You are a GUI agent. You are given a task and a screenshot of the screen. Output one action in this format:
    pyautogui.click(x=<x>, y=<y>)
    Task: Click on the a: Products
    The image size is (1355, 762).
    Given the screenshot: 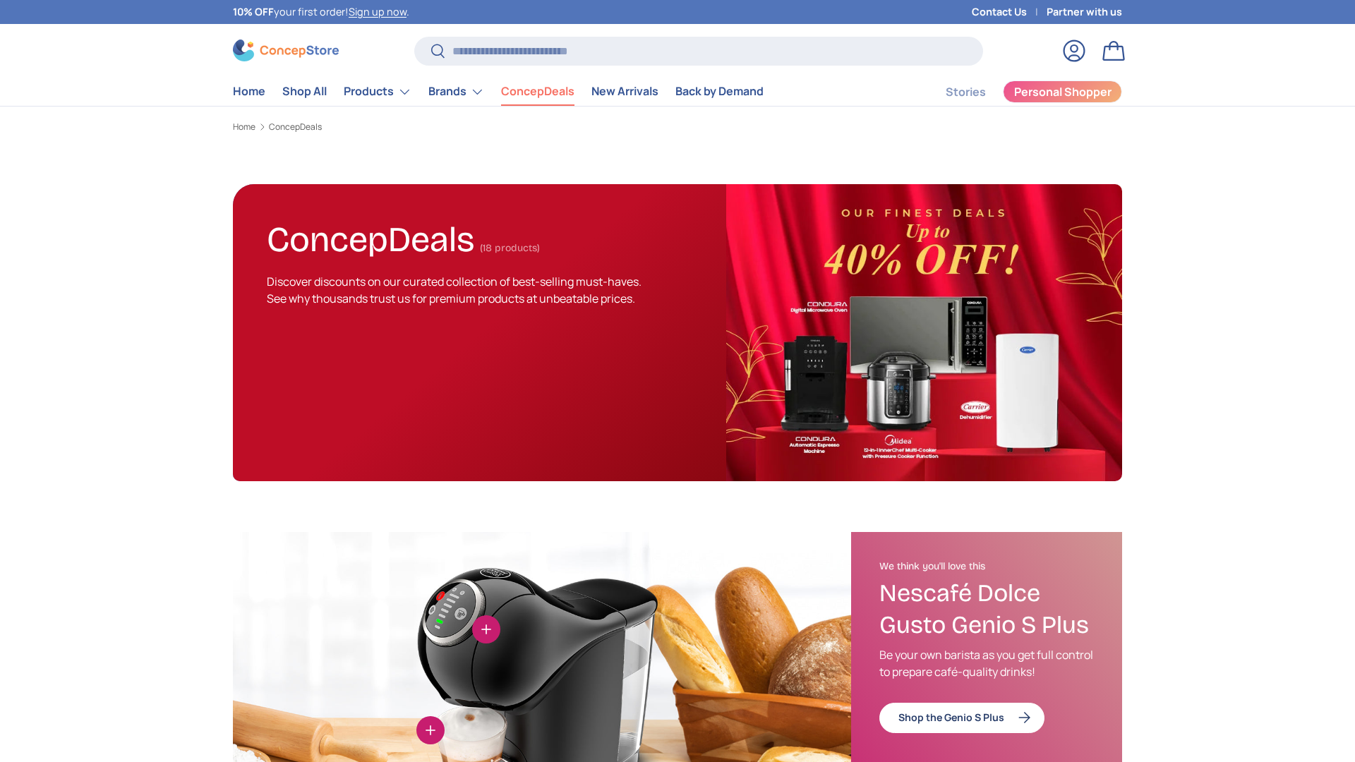 What is the action you would take?
    pyautogui.click(x=378, y=92)
    